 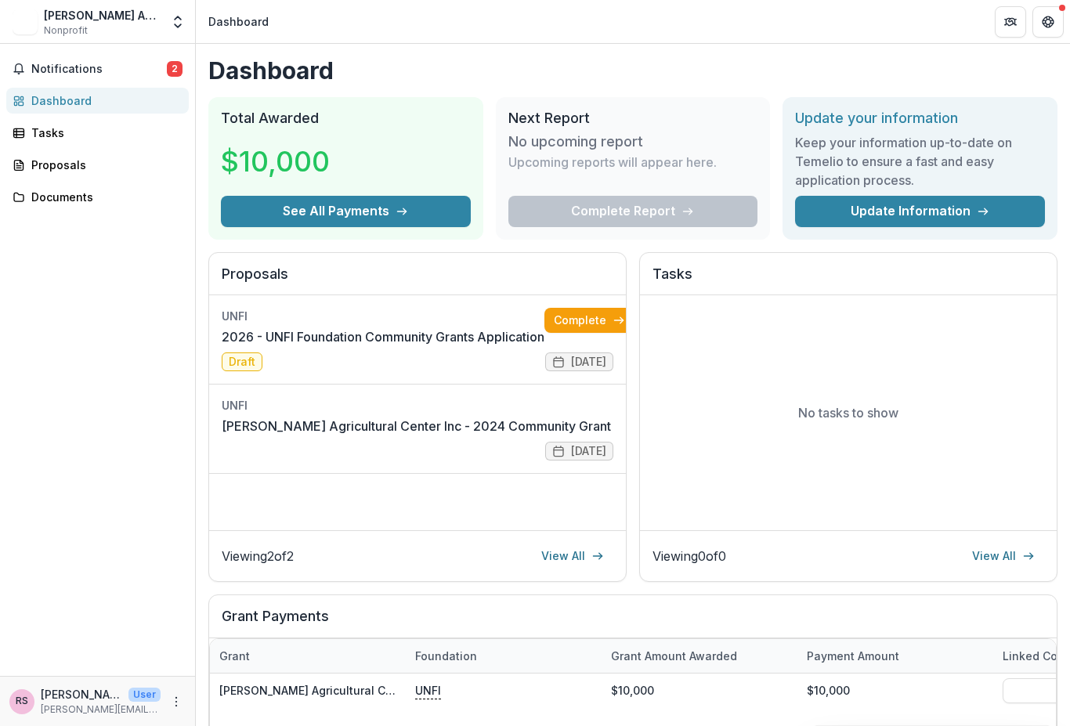 What do you see at coordinates (103, 197) in the screenshot?
I see `div: Documents` at bounding box center [103, 197].